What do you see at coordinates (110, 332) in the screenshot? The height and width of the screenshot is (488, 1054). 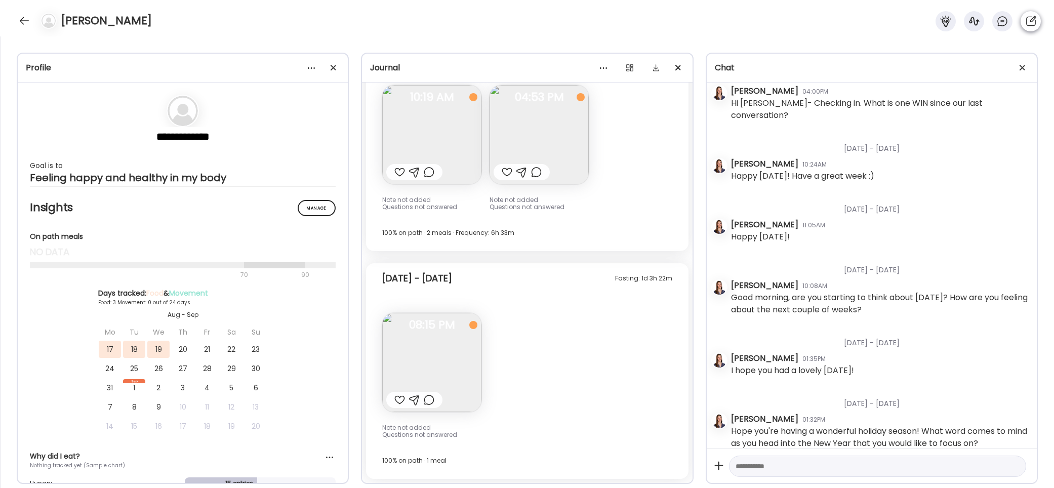 I see `div: Mo` at bounding box center [110, 332].